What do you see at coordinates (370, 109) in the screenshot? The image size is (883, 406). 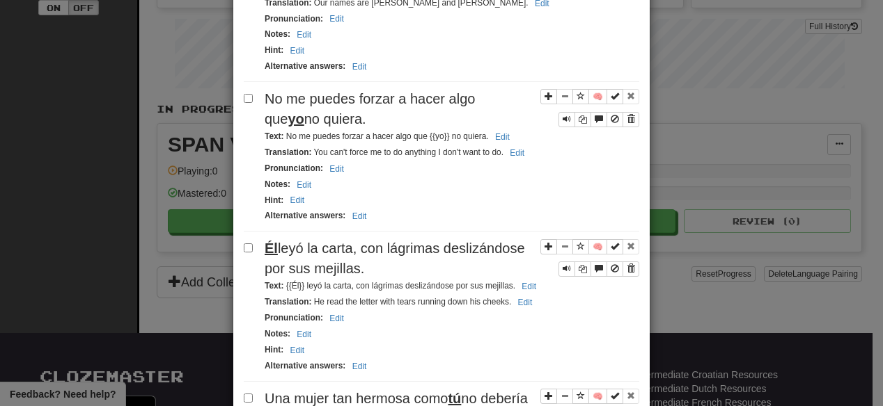 I see `span: No me puedes forzar a hacer algo que no quiera.` at bounding box center [370, 109].